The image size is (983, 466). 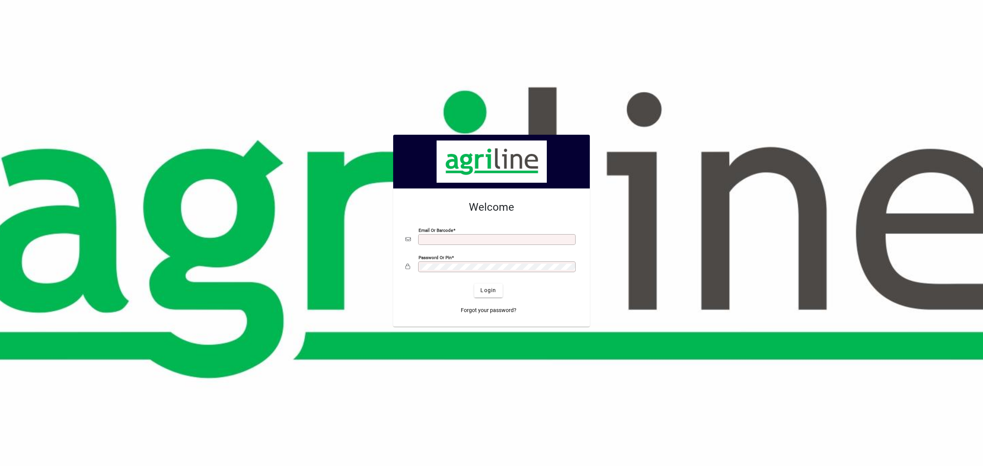 What do you see at coordinates (488, 290) in the screenshot?
I see `span: Login` at bounding box center [488, 290].